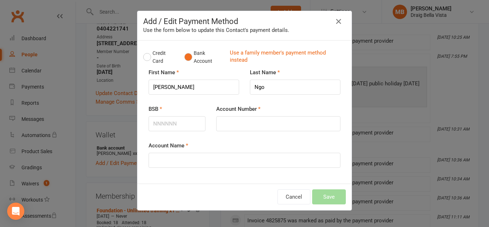  Describe the element at coordinates (294, 197) in the screenshot. I see `button: Cancel` at that location.